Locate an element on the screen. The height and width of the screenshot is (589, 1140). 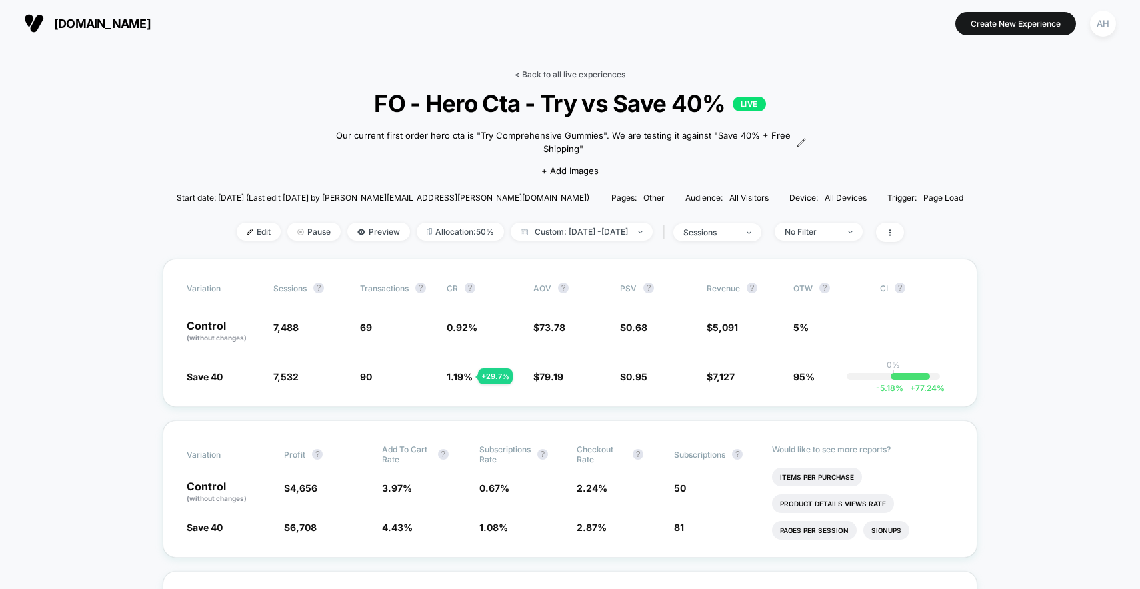
span: Profit is located at coordinates (295, 454).